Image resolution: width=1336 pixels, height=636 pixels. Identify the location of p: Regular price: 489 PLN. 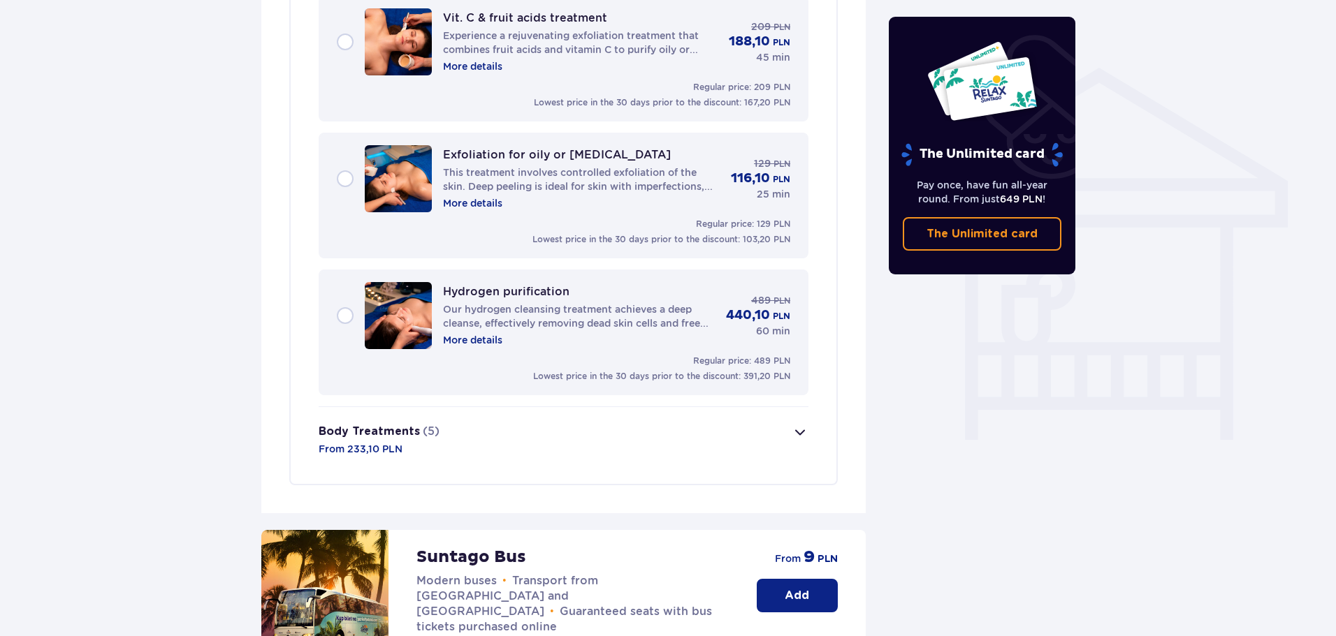
(741, 361).